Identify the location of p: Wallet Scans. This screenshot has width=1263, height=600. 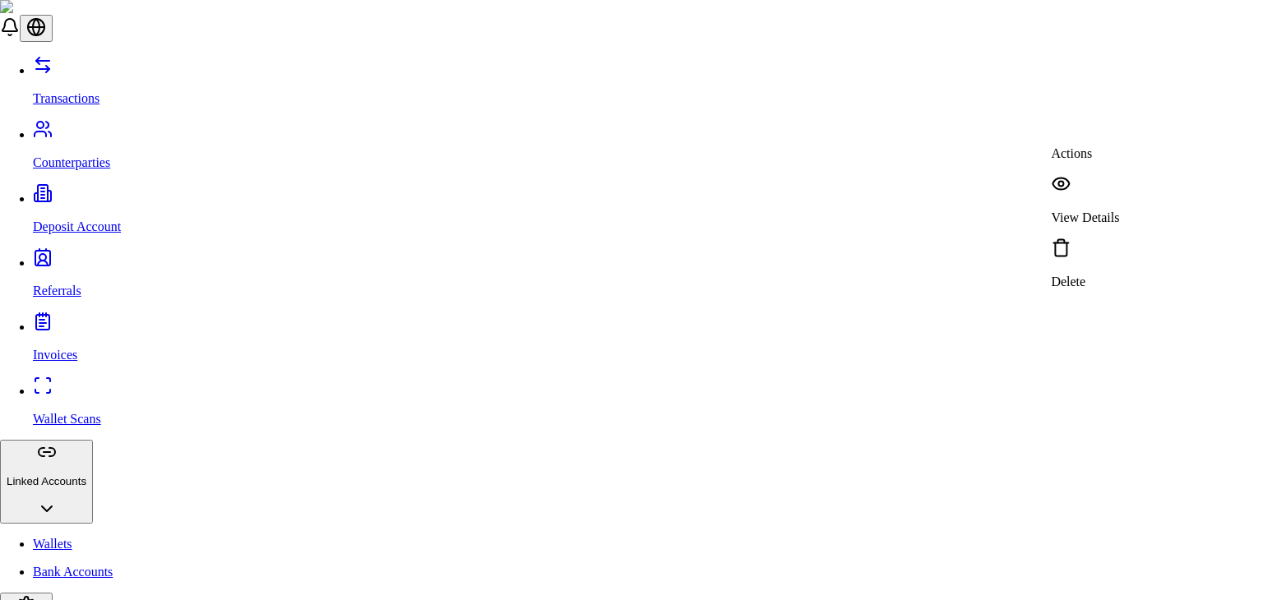
(648, 419).